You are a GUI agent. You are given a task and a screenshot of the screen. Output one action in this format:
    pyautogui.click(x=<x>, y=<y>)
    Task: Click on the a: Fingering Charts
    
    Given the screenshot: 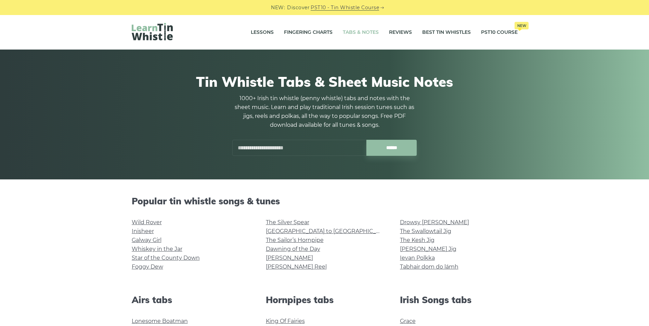 What is the action you would take?
    pyautogui.click(x=308, y=32)
    